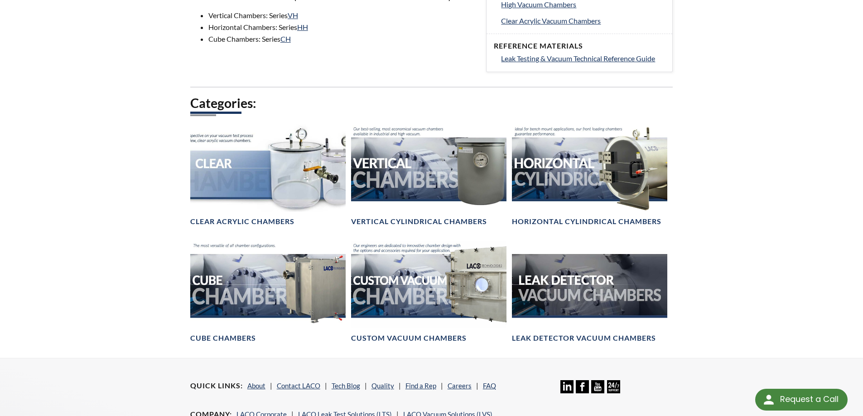  I want to click on h4: Reference Materials, so click(580, 46).